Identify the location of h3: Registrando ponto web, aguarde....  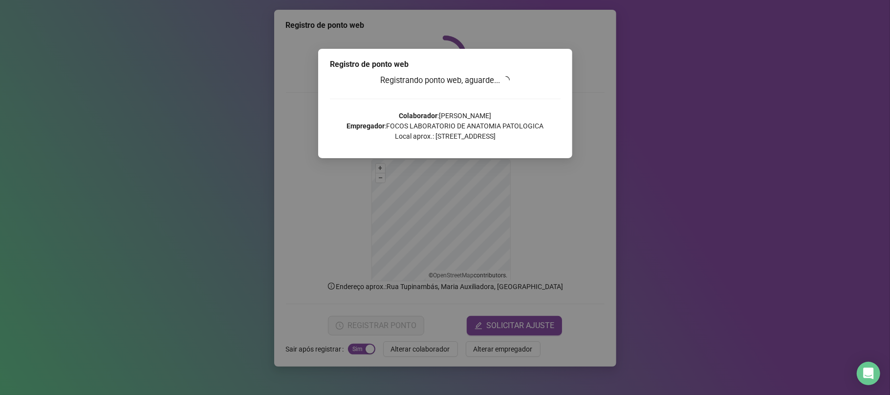
(445, 81).